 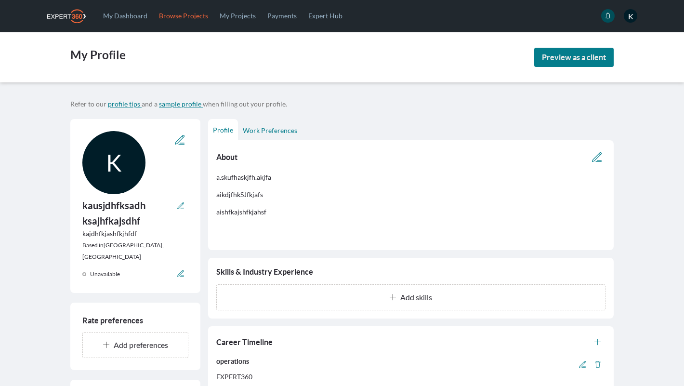 What do you see at coordinates (135, 345) in the screenshot?
I see `button: Add preferences` at bounding box center [135, 345].